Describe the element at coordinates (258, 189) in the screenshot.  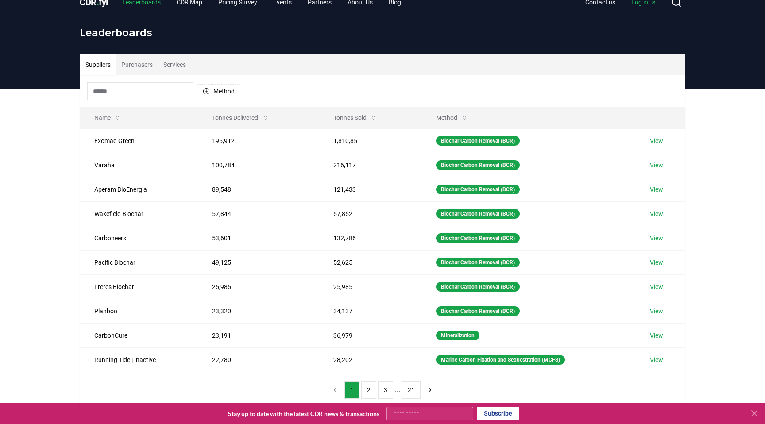
I see `td: 89,548` at that location.